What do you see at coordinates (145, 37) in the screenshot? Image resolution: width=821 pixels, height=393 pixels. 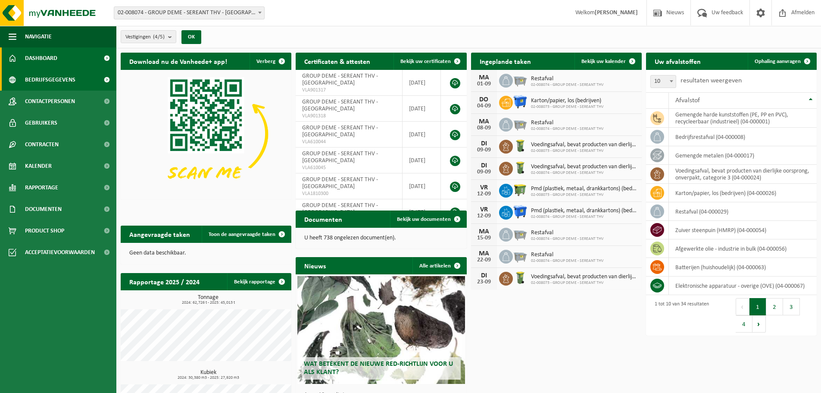 I see `span: Vestigingen` at bounding box center [145, 37].